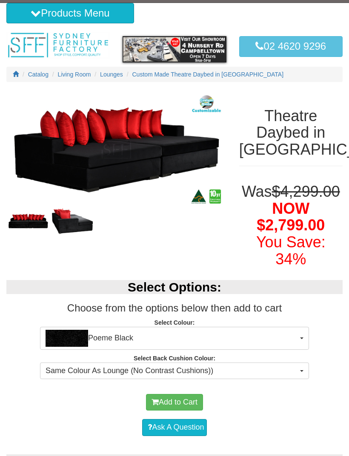  I want to click on span: Poeme Black, so click(171, 339).